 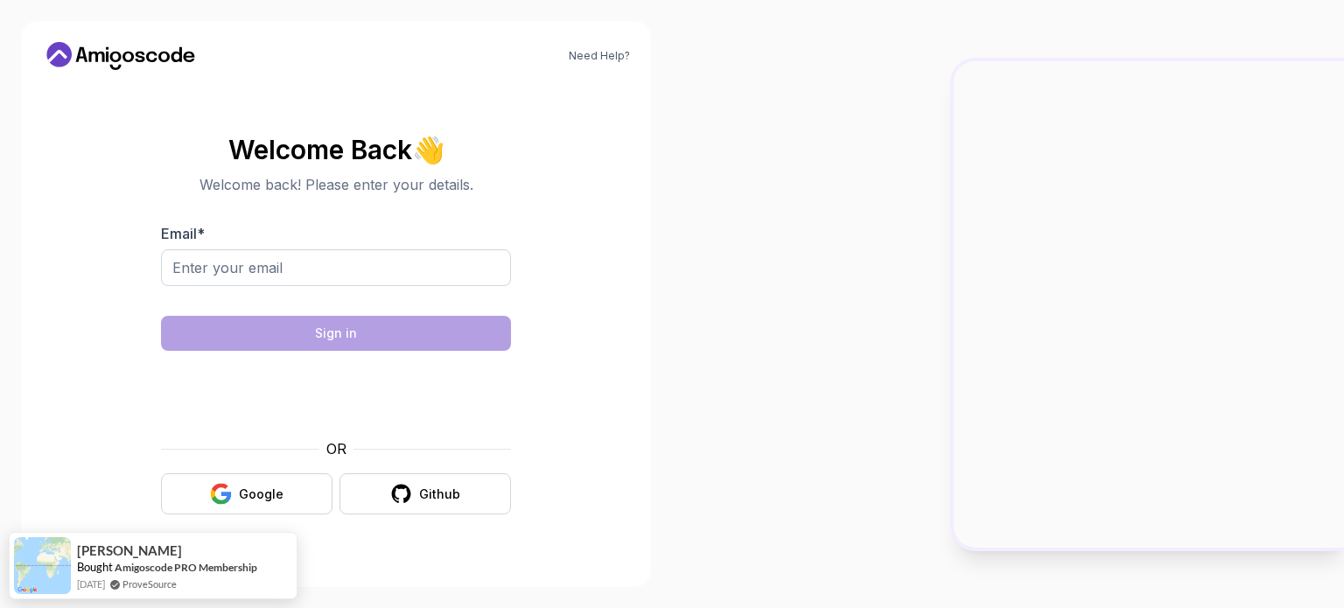 What do you see at coordinates (186, 567) in the screenshot?
I see `a: Amigoscode PRO Membership` at bounding box center [186, 567].